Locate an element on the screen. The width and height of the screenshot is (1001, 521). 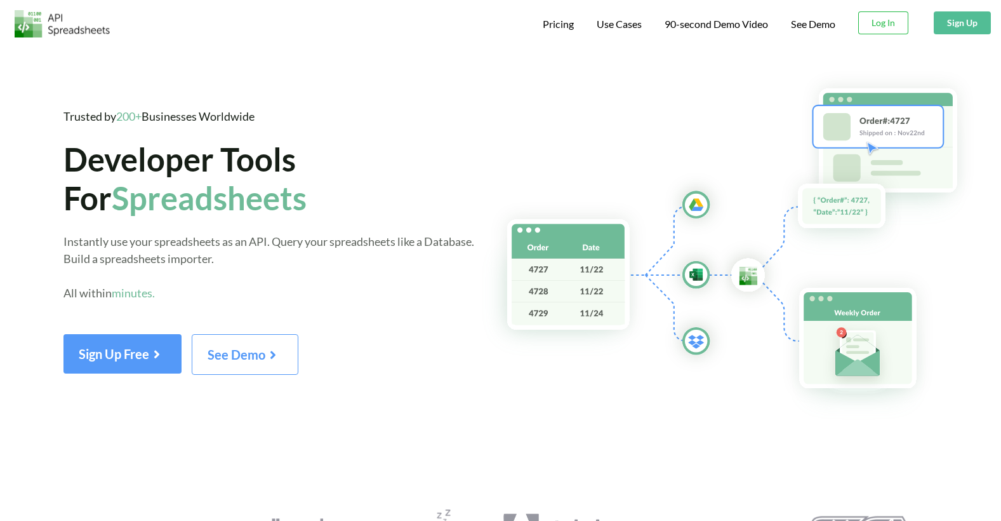
span: Use Cases is located at coordinates (619, 23).